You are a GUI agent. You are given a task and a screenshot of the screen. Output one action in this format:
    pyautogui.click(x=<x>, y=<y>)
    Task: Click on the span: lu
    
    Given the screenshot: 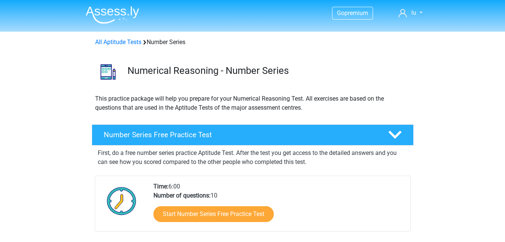 What is the action you would take?
    pyautogui.click(x=414, y=12)
    